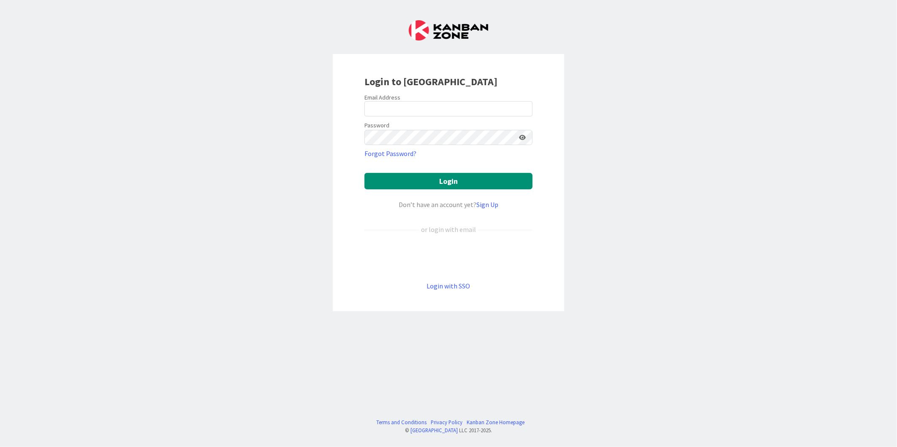 The height and width of the screenshot is (447, 897). I want to click on a: Login with SSO, so click(448, 286).